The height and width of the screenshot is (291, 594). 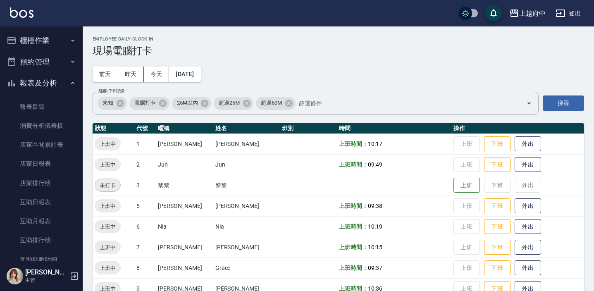 What do you see at coordinates (108, 103) in the screenshot?
I see `span: 未知` at bounding box center [108, 103].